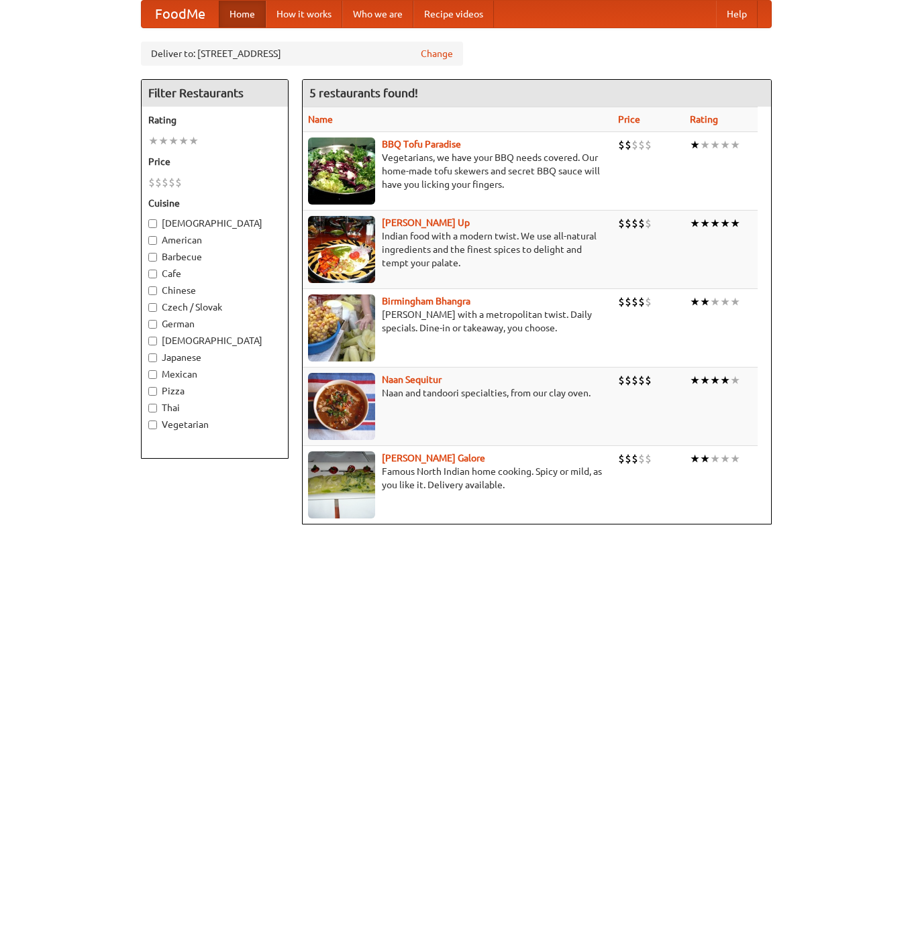 This screenshot has height=949, width=912. What do you see at coordinates (378, 14) in the screenshot?
I see `a: Who we are` at bounding box center [378, 14].